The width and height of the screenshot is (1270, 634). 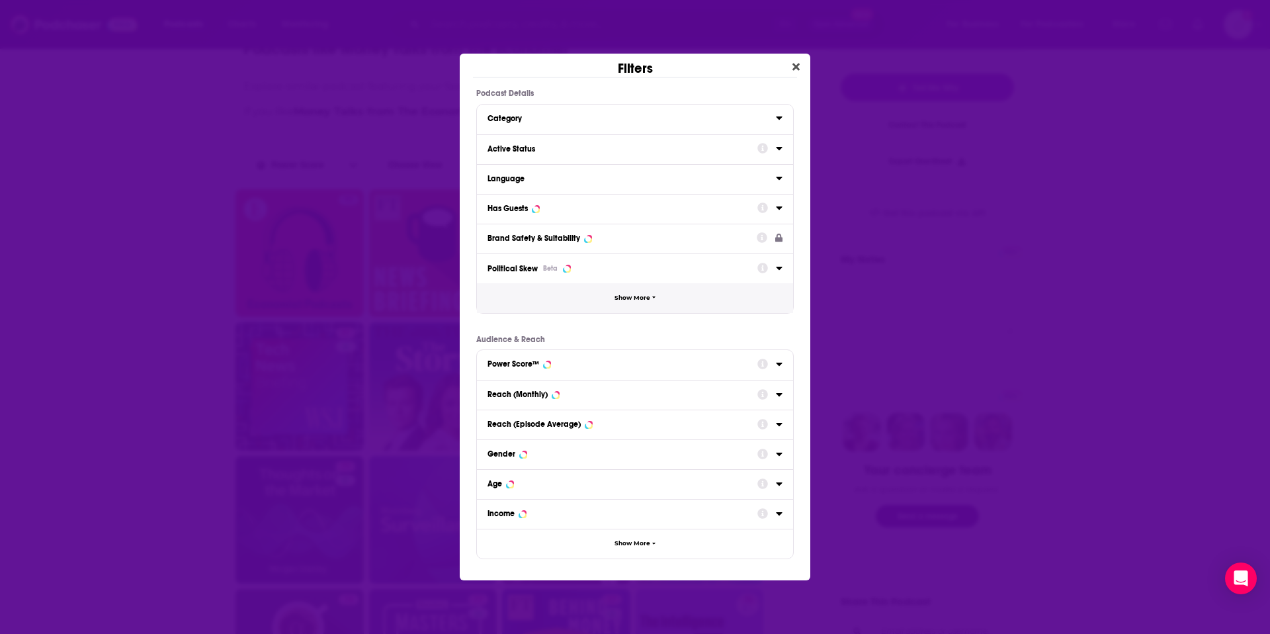 I want to click on button: Language, so click(x=632, y=178).